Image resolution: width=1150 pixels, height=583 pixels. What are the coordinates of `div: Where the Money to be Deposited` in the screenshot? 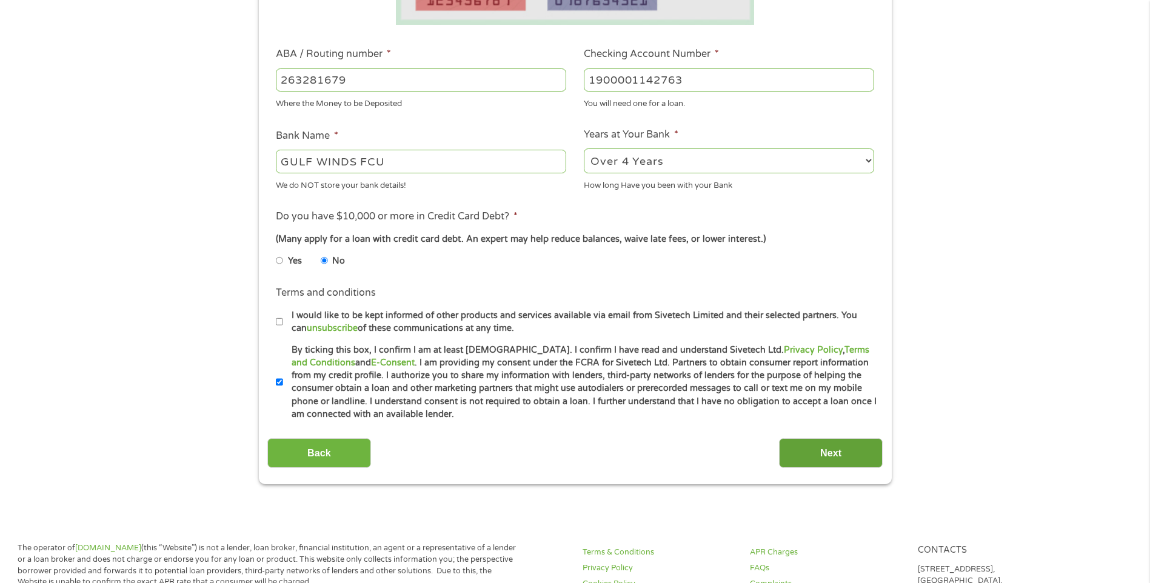 It's located at (421, 102).